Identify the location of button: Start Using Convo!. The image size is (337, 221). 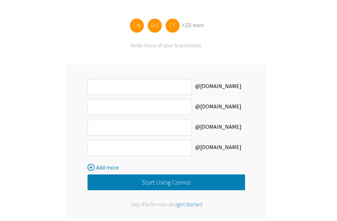
(166, 182).